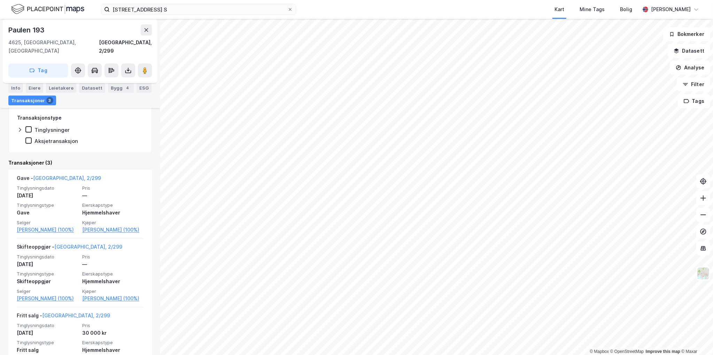 The height and width of the screenshot is (355, 713). Describe the element at coordinates (59, 179) in the screenshot. I see `div: Gave -` at that location.